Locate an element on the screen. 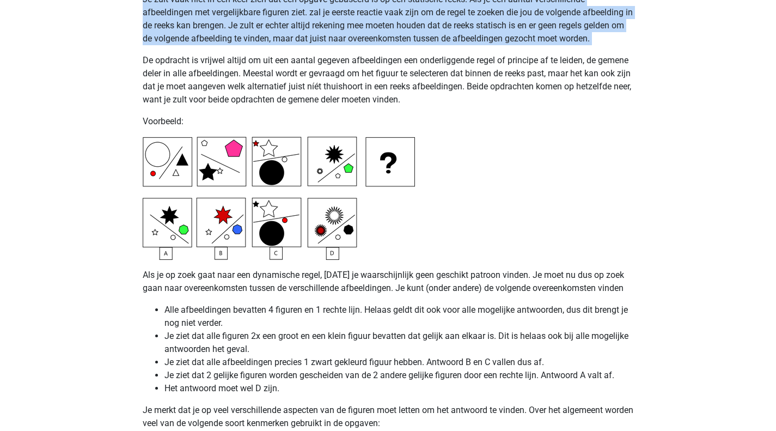 The width and height of the screenshot is (776, 431). li: Je ziet dat 2 gelijke figuren worden gescheiden van de 2 andere gelijke figuren door een rechte l... is located at coordinates (399, 375).